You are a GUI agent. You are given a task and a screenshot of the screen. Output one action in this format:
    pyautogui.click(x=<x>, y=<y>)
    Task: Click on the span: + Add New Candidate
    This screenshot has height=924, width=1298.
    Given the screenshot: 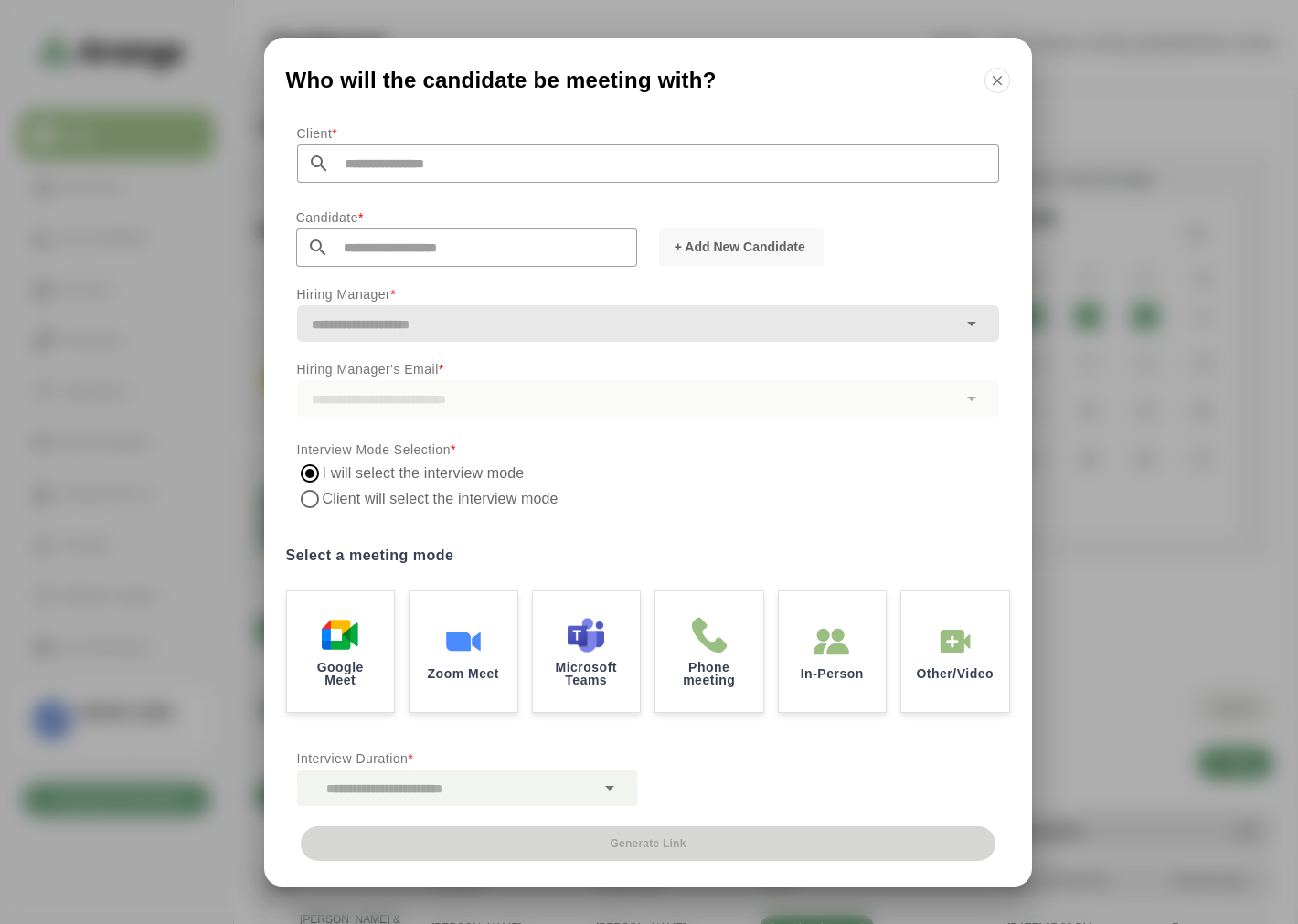 What is the action you would take?
    pyautogui.click(x=740, y=247)
    